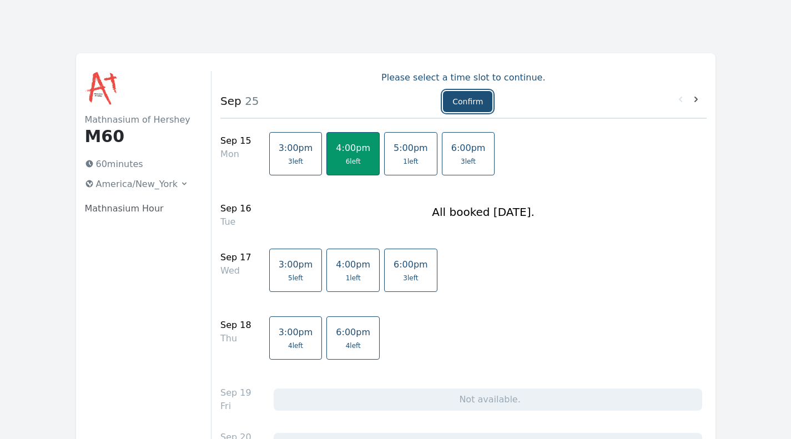  What do you see at coordinates (236, 339) in the screenshot?
I see `div: Thu` at bounding box center [236, 339].